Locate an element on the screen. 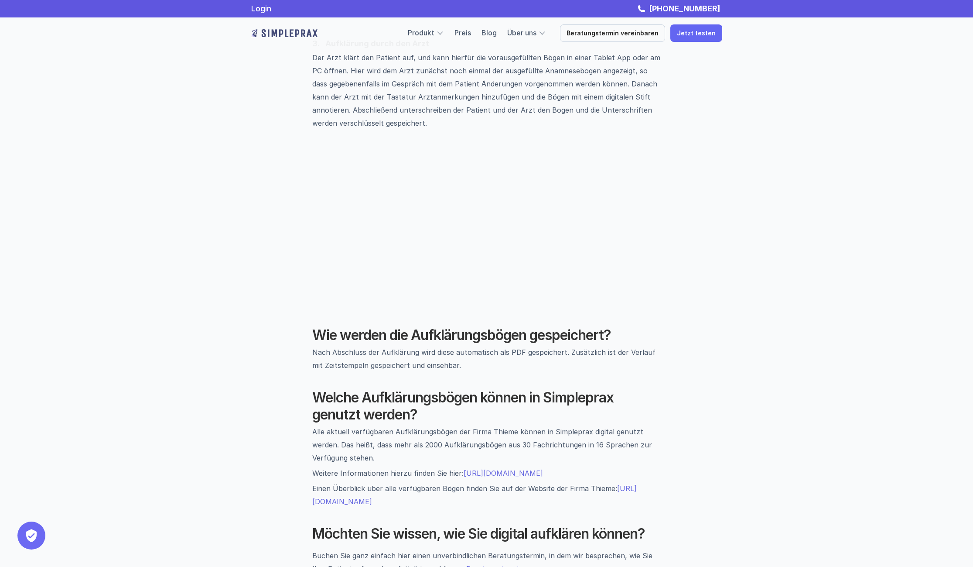  p: Weitere Informationen hierzu finden Sie hier: is located at coordinates (487, 473).